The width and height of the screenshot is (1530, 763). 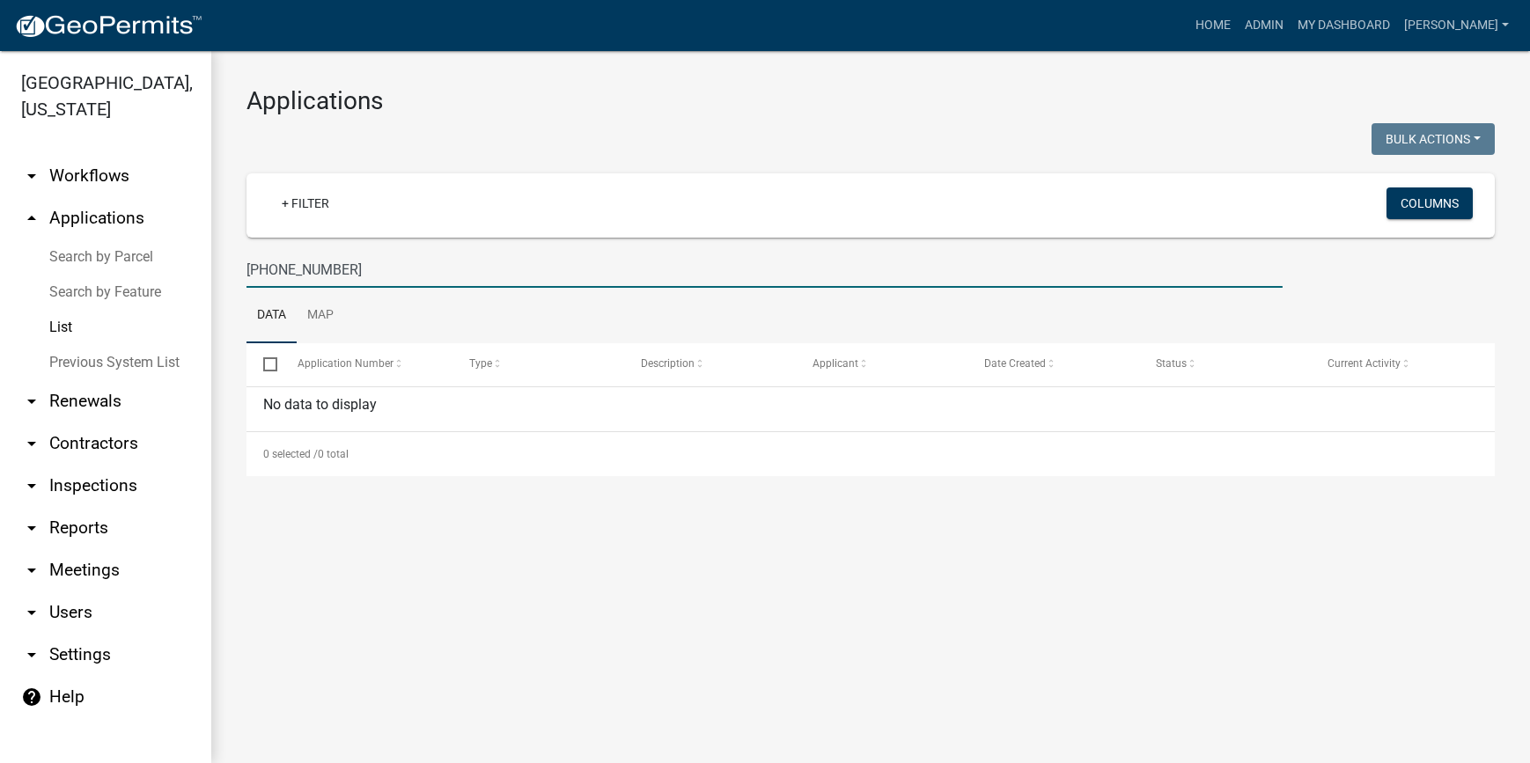 I want to click on a: Map, so click(x=320, y=316).